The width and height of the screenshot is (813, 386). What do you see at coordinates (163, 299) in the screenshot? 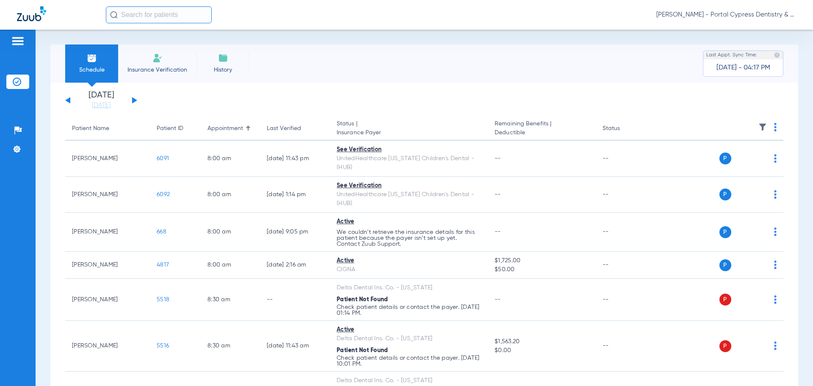
I see `span: 5518` at bounding box center [163, 299].